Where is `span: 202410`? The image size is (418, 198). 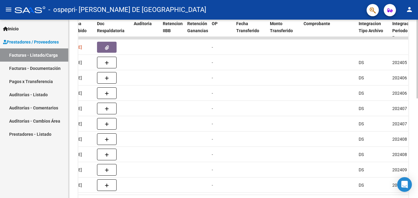 span: 202410 is located at coordinates (400, 185).